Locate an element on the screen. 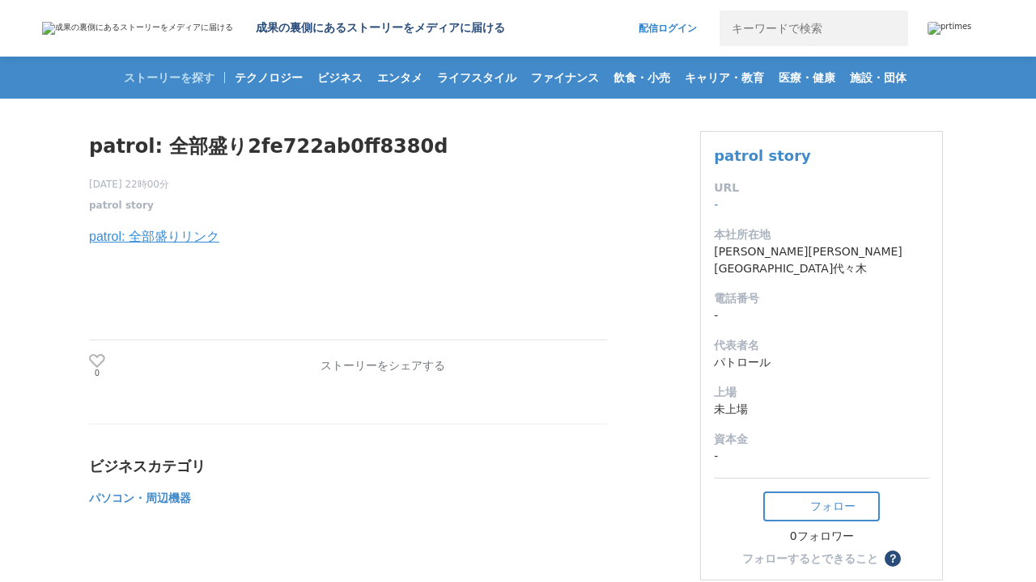  a: ビジネス is located at coordinates (340, 78).